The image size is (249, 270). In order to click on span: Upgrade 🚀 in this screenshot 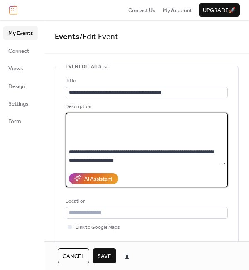, I will do `click(219, 10)`.